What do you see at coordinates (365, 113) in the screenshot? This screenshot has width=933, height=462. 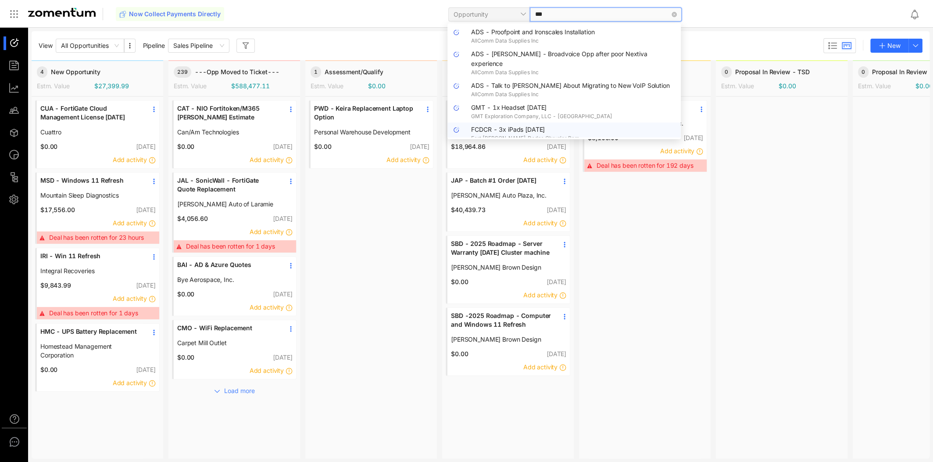 I see `span: PWD - Keira Replacement Laptop Option` at bounding box center [365, 113].